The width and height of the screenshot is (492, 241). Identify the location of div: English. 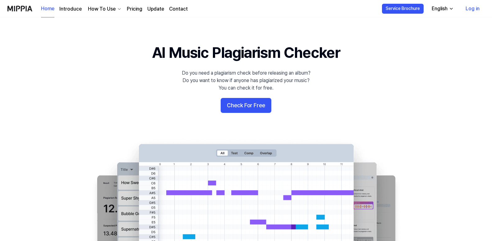
(440, 9).